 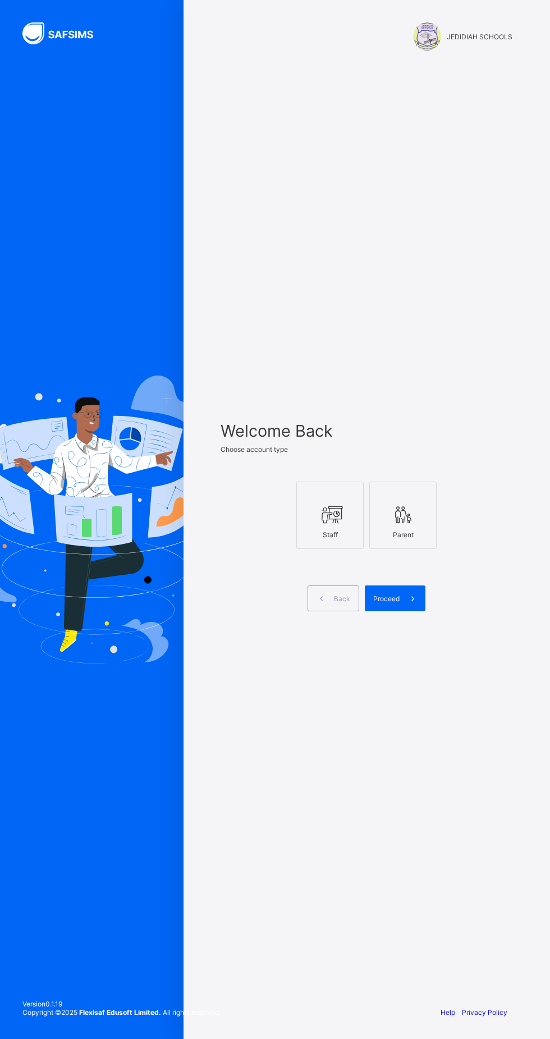 I want to click on div: Parent, so click(x=403, y=534).